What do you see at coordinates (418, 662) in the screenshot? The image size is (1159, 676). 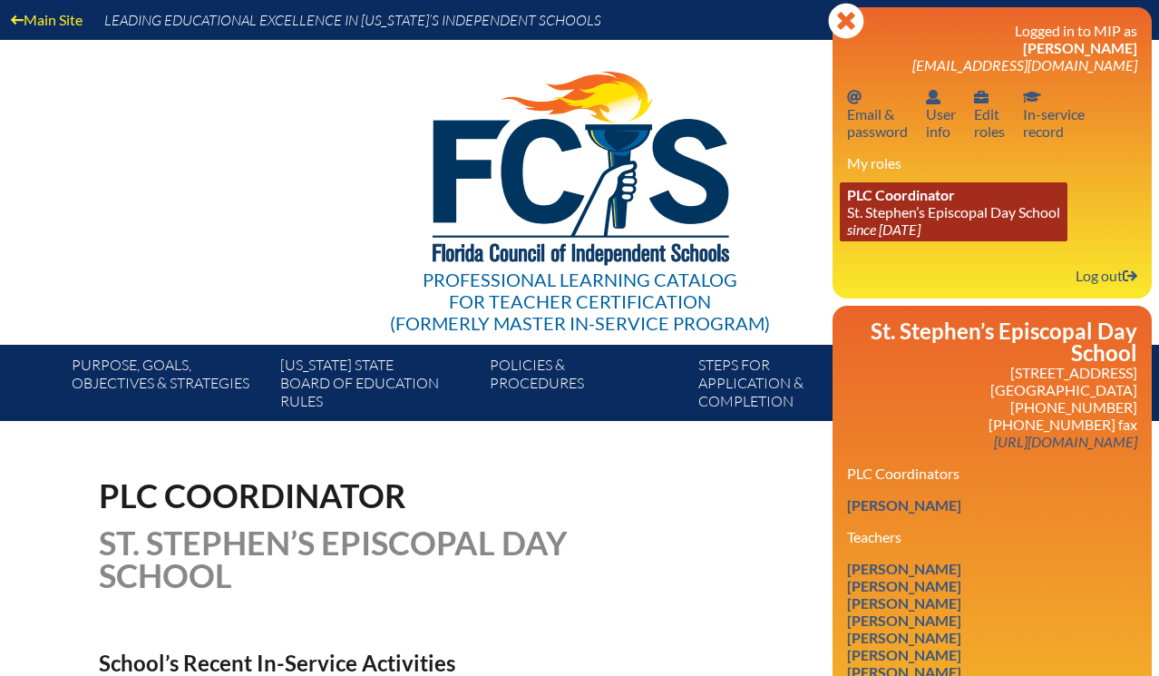 I see `h2: School’s Recent In-Service Activities` at bounding box center [418, 662].